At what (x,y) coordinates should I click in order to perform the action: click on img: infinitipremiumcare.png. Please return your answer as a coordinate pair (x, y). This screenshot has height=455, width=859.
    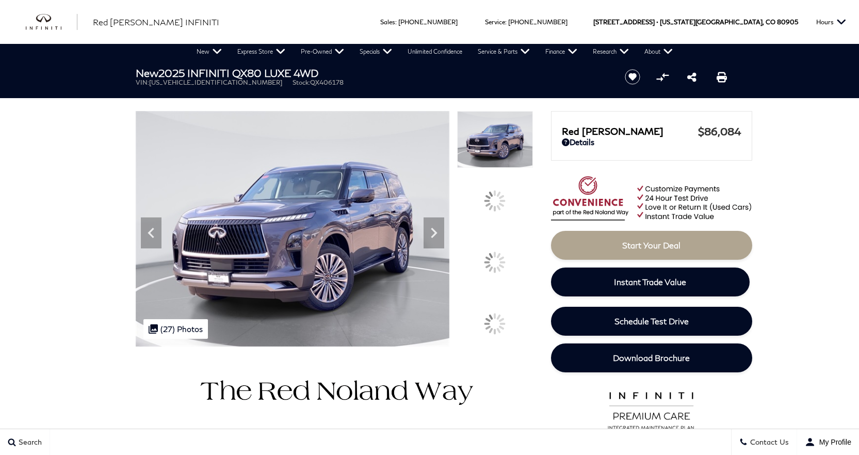
    Looking at the image, I should click on (651, 410).